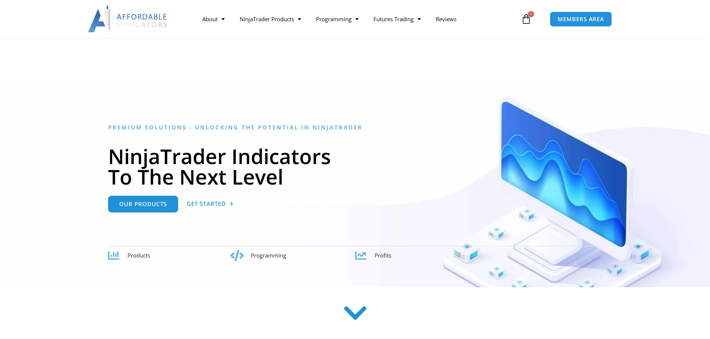 The height and width of the screenshot is (339, 710). What do you see at coordinates (397, 19) in the screenshot?
I see `a: Futures Trading` at bounding box center [397, 19].